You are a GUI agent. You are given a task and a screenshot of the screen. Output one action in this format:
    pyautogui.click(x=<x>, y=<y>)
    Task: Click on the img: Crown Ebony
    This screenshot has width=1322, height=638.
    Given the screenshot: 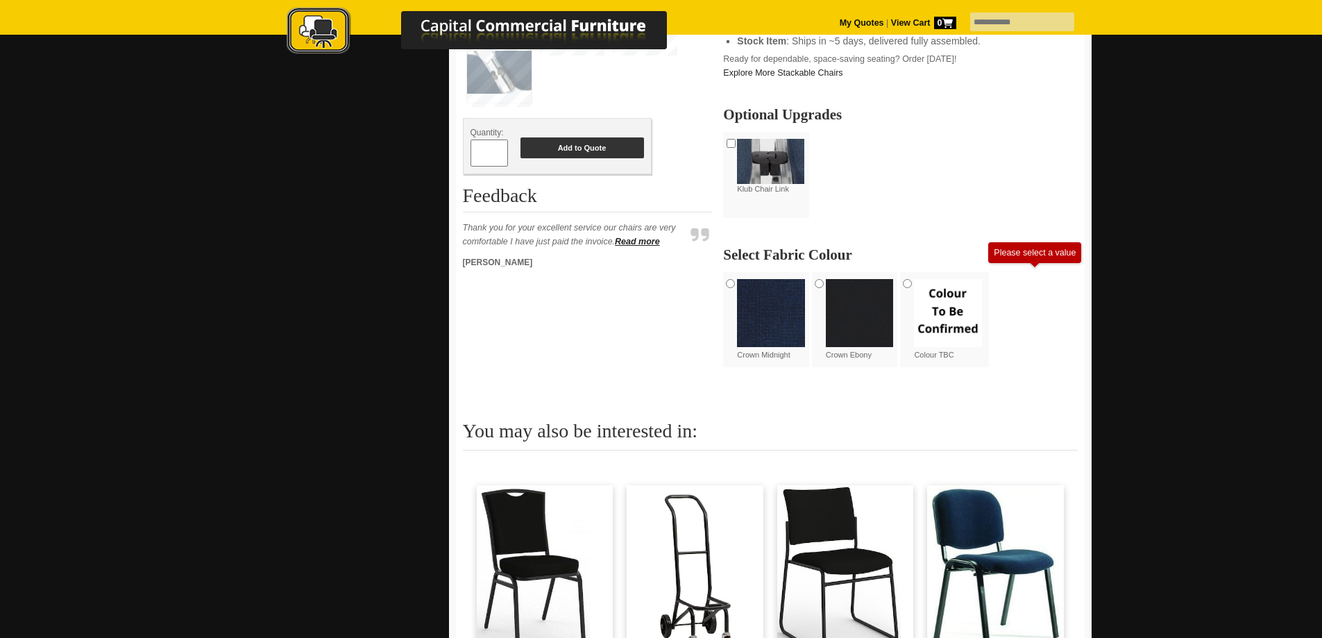 What is the action you would take?
    pyautogui.click(x=860, y=313)
    